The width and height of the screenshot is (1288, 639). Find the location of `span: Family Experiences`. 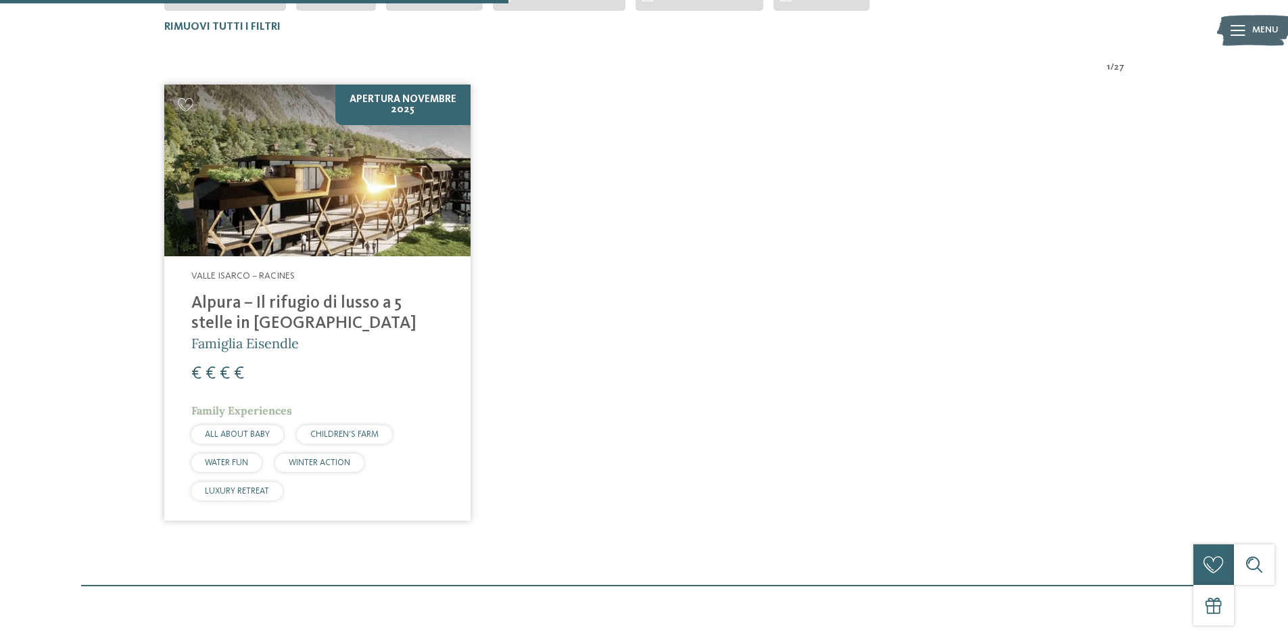

span: Family Experiences is located at coordinates (241, 410).